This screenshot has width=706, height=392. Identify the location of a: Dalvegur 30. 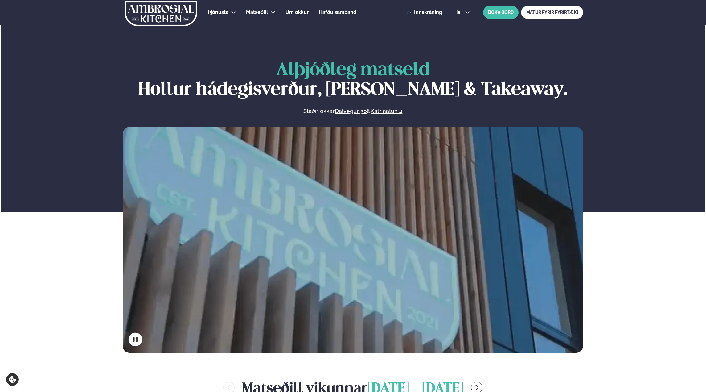
(351, 111).